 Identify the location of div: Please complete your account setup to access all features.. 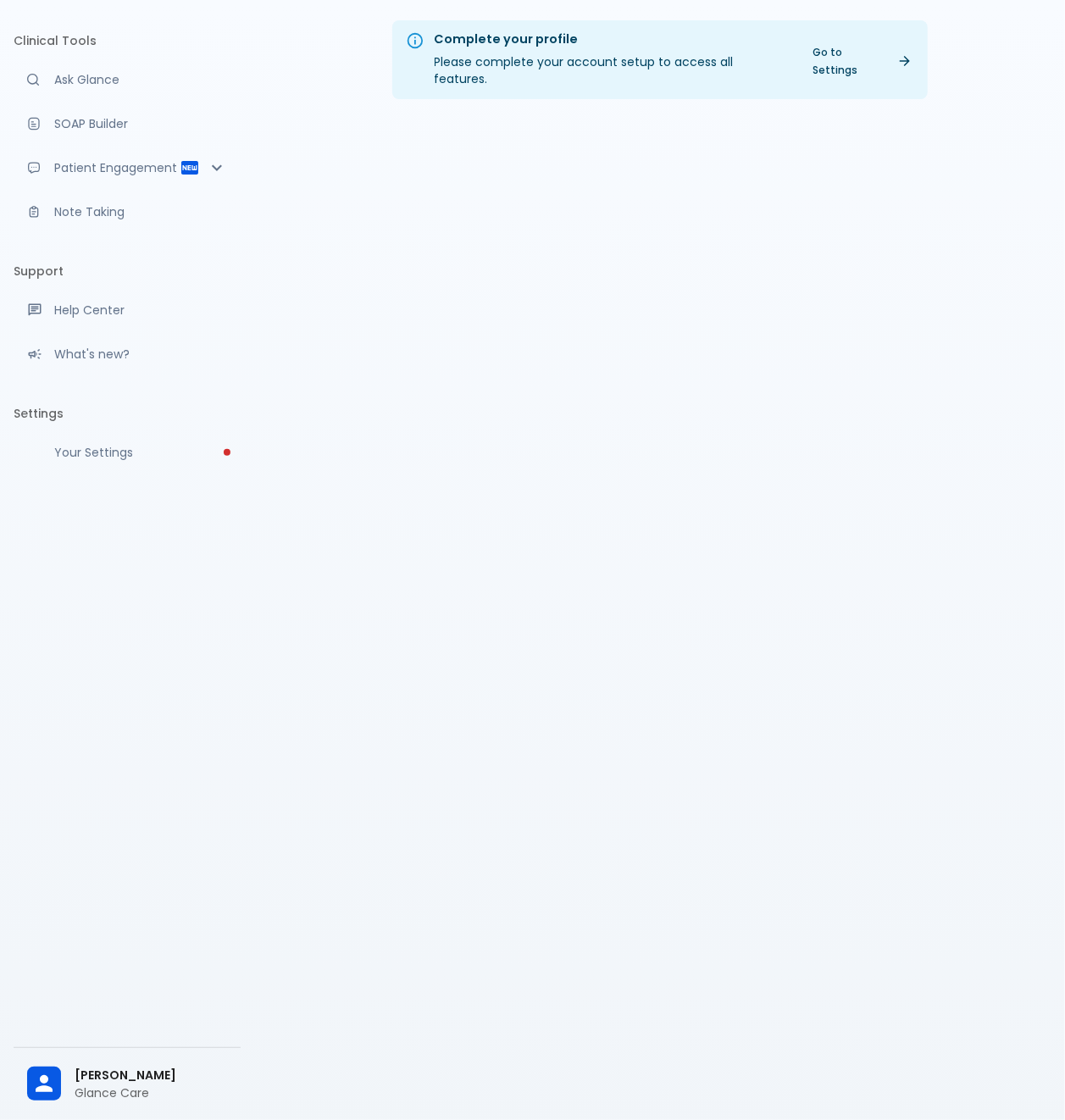
(612, 59).